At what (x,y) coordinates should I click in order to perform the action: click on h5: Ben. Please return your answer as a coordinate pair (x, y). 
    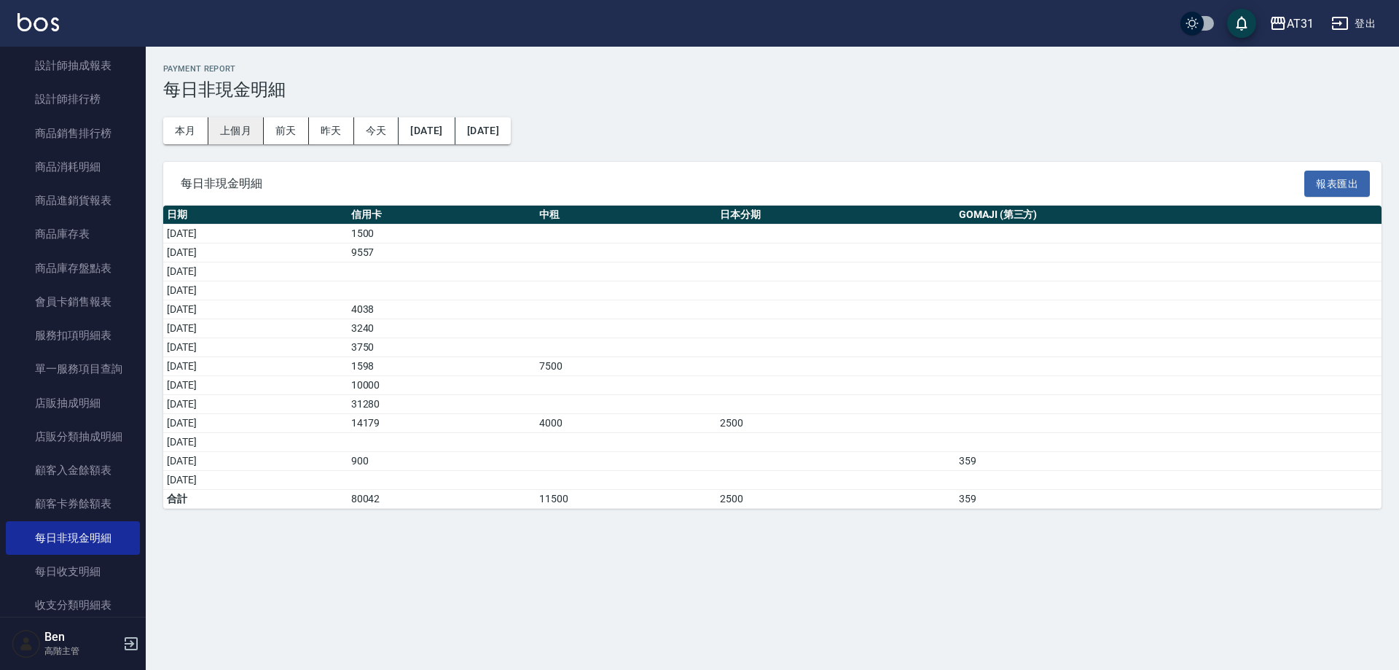
    Looking at the image, I should click on (82, 637).